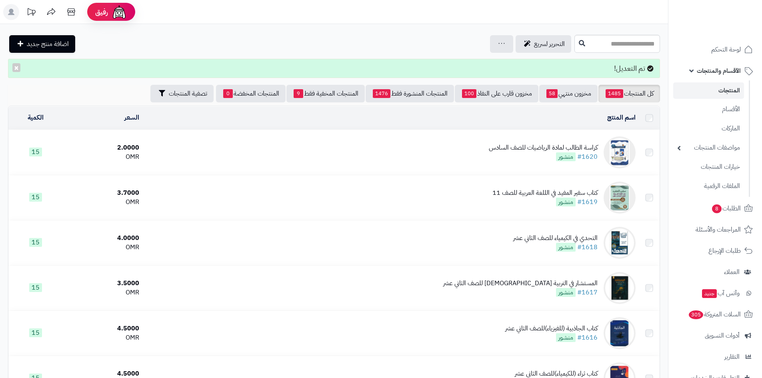 Image resolution: width=762 pixels, height=378 pixels. Describe the element at coordinates (726, 208) in the screenshot. I see `span: الطلبات` at that location.